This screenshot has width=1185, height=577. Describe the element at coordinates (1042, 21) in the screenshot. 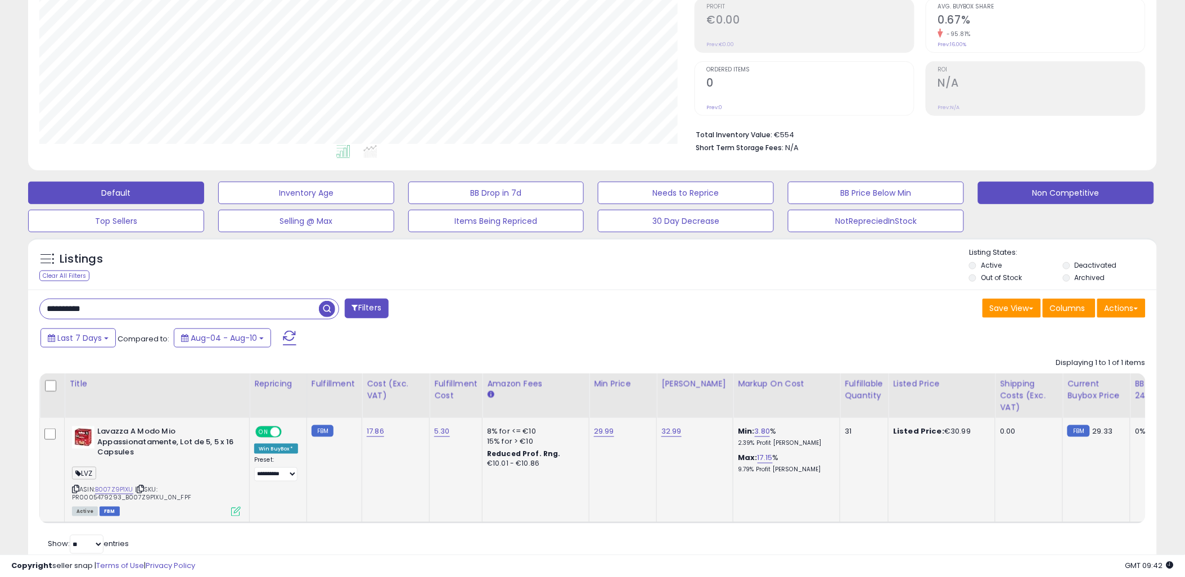

I see `h2: 0.67%` at that location.